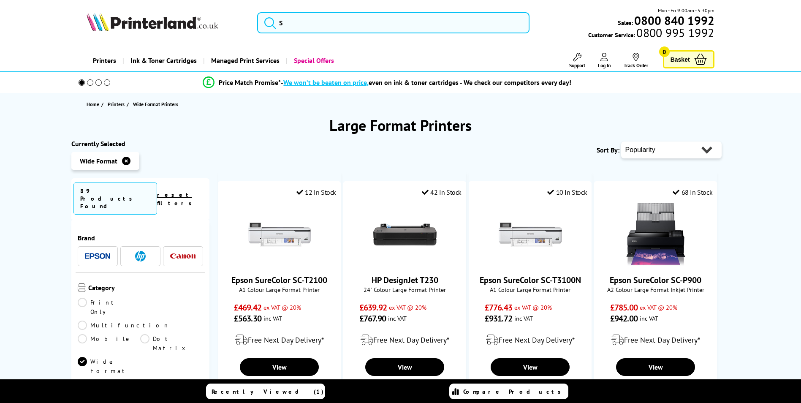  I want to click on a: Recently Viewed (1), so click(266, 391).